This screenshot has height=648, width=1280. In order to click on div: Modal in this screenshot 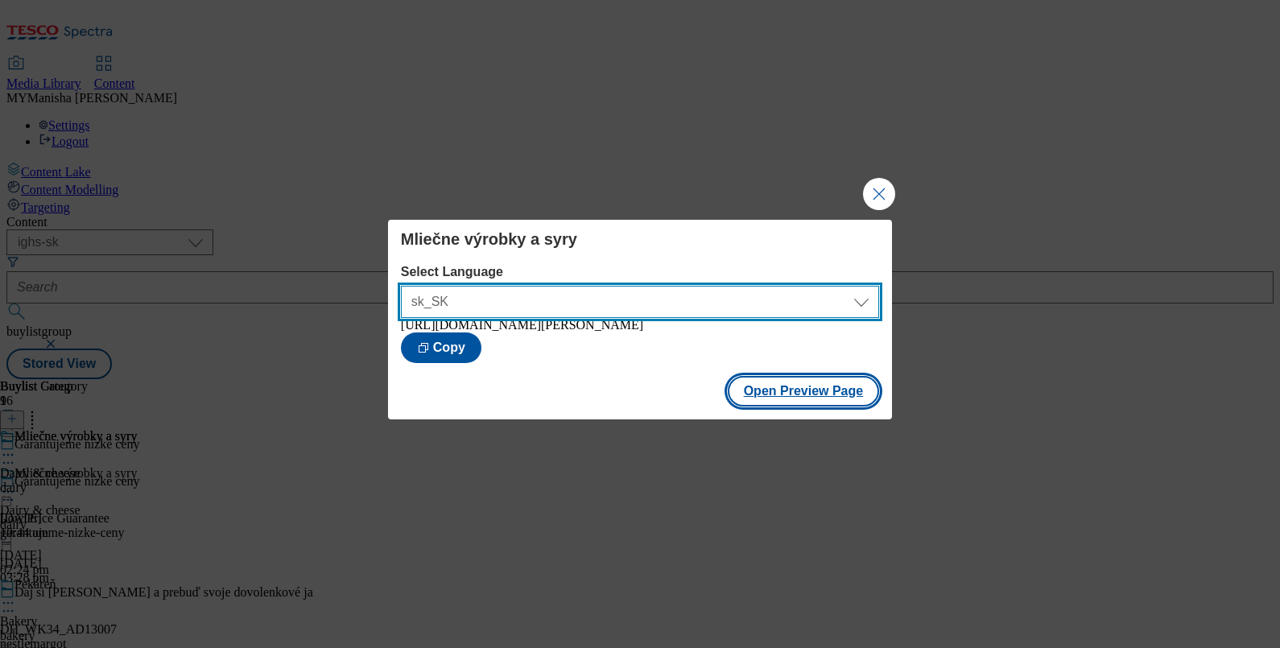, I will do `click(640, 320)`.